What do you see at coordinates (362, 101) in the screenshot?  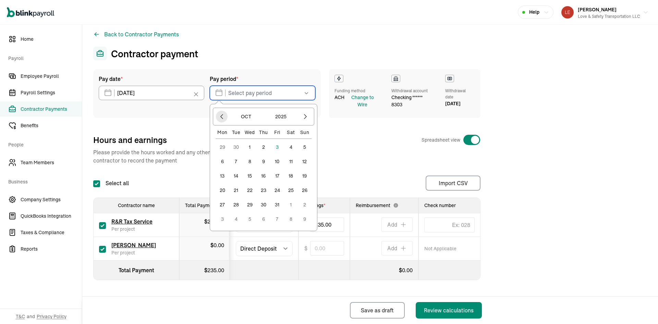 I see `div: Change to Wire` at bounding box center [362, 101].